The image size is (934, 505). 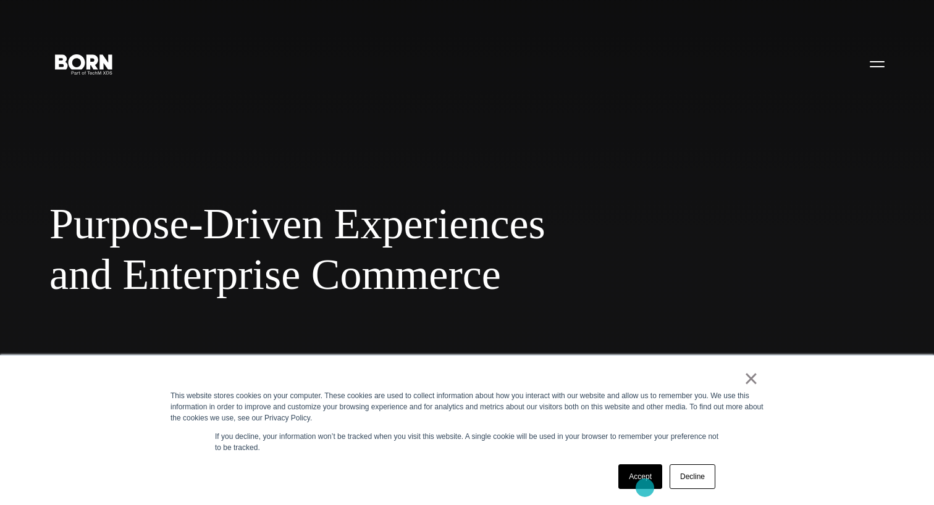 What do you see at coordinates (402, 224) in the screenshot?
I see `span: Purpose-Driven Experiences` at bounding box center [402, 224].